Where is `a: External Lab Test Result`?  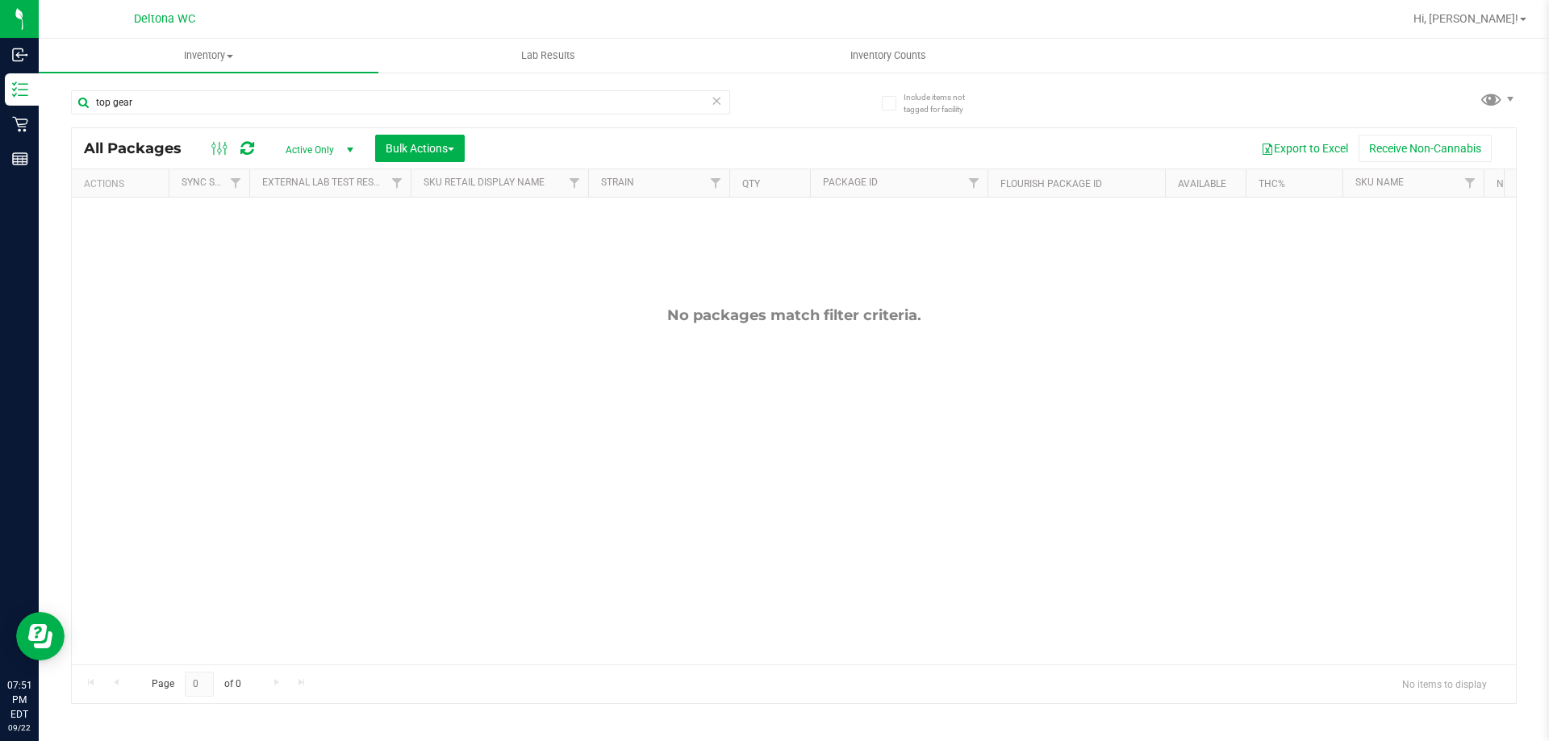 a: External Lab Test Result is located at coordinates (325, 182).